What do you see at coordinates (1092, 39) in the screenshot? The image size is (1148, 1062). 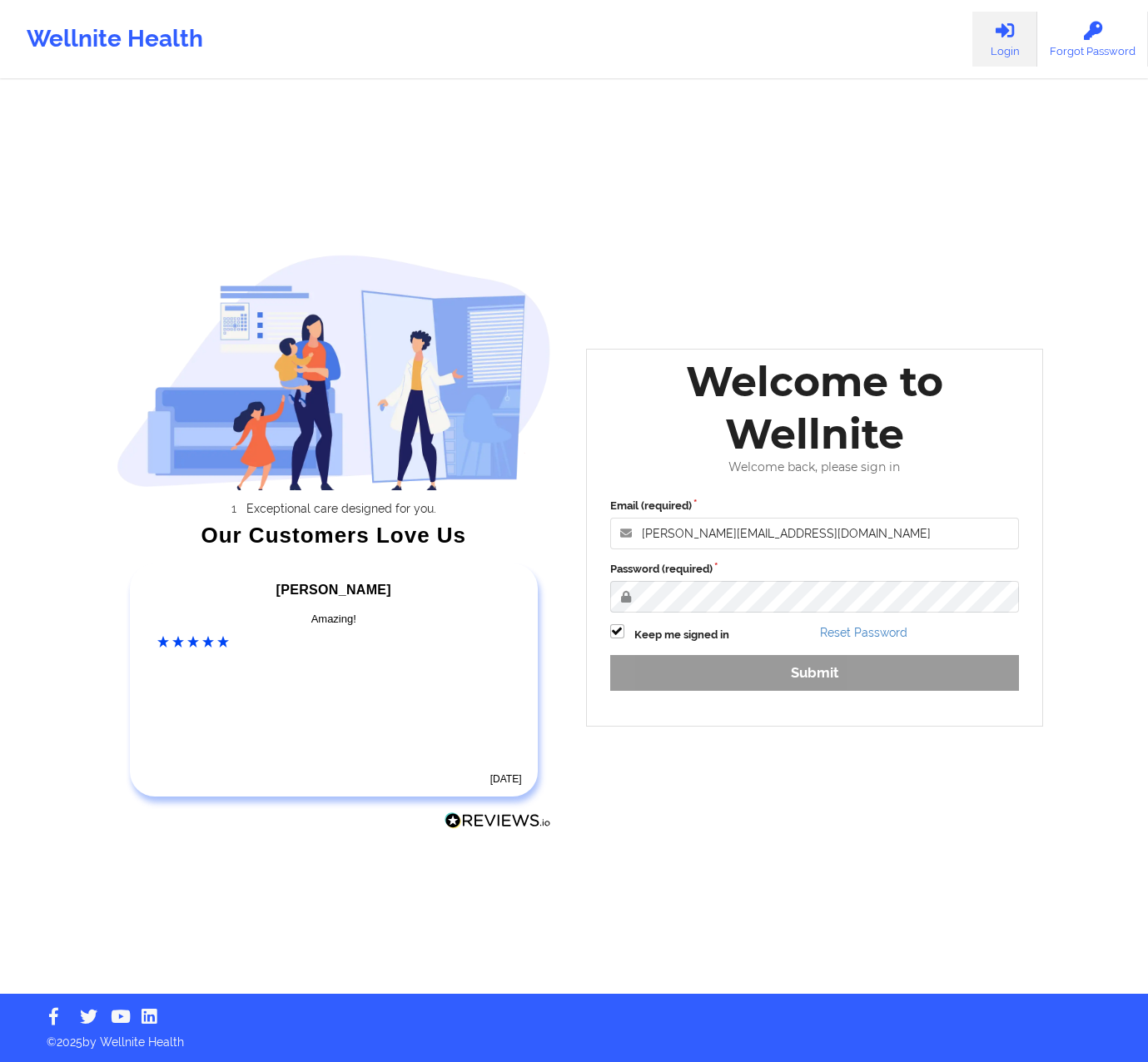 I see `a: Forgot Password` at bounding box center [1092, 39].